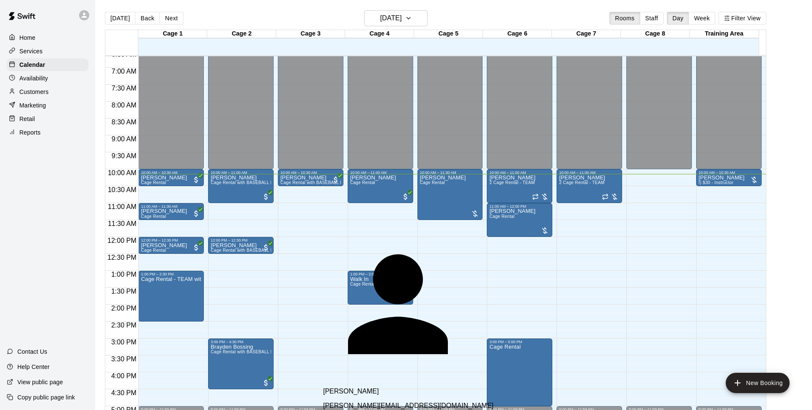 The height and width of the screenshot is (410, 812). Describe the element at coordinates (124, 291) in the screenshot. I see `span: 1:30 PM` at that location.